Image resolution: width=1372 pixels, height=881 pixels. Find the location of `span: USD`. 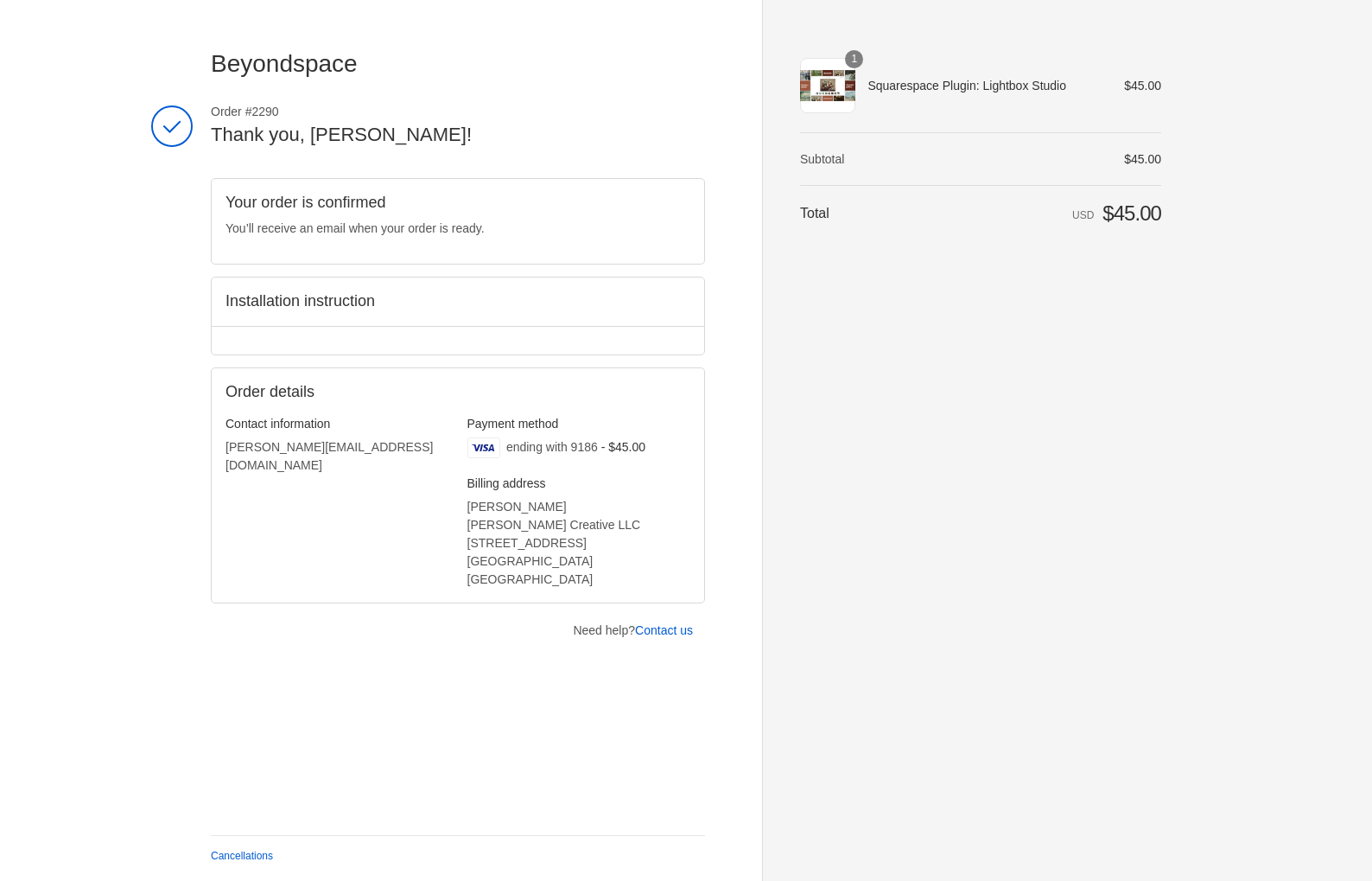

span: USD is located at coordinates (1082, 216).